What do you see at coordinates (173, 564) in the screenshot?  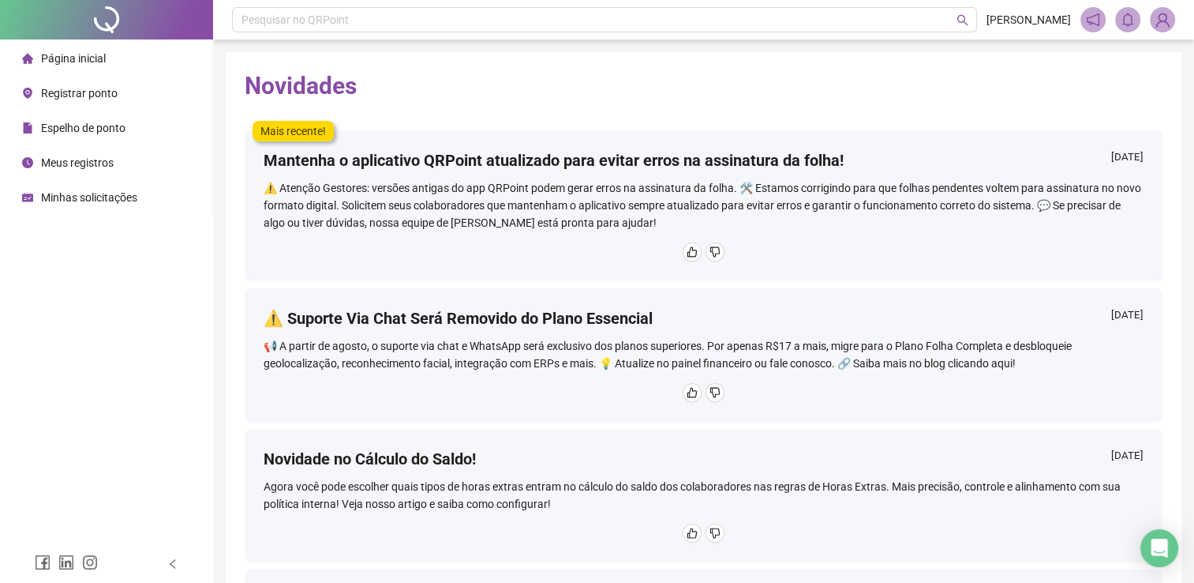 I see `span: left` at bounding box center [173, 564].